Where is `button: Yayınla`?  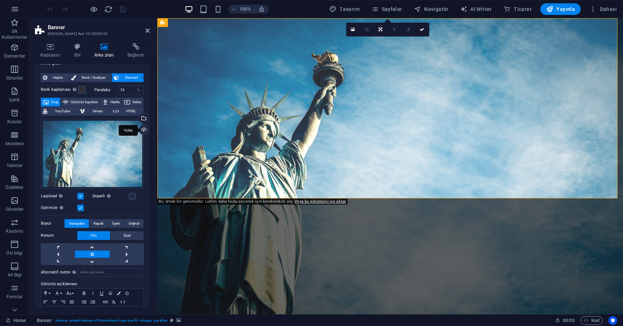
button: Yayınla is located at coordinates (560, 9).